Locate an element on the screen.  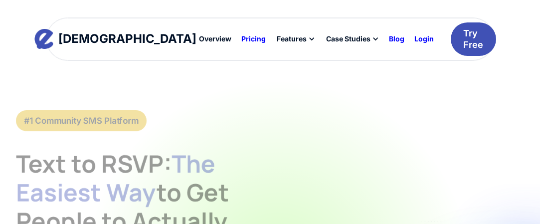
a: #1 Community SMS Platform is located at coordinates (81, 121).